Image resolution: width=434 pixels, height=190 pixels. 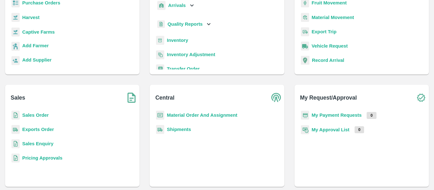 I want to click on img: farmer, so click(x=16, y=46).